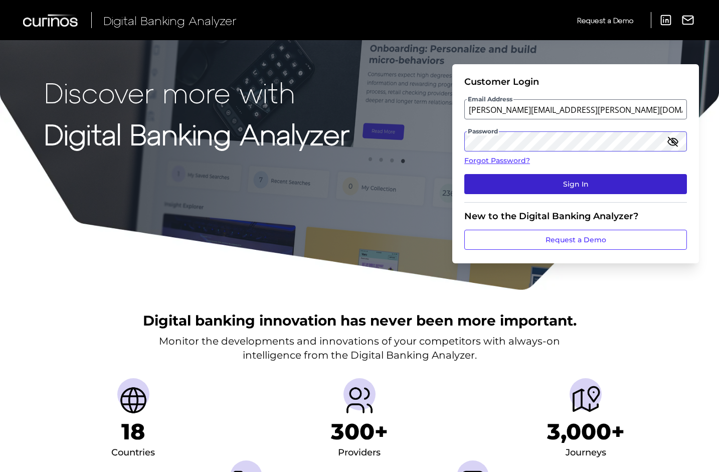 Image resolution: width=719 pixels, height=472 pixels. Describe the element at coordinates (605, 20) in the screenshot. I see `span: Request a Demo` at that location.